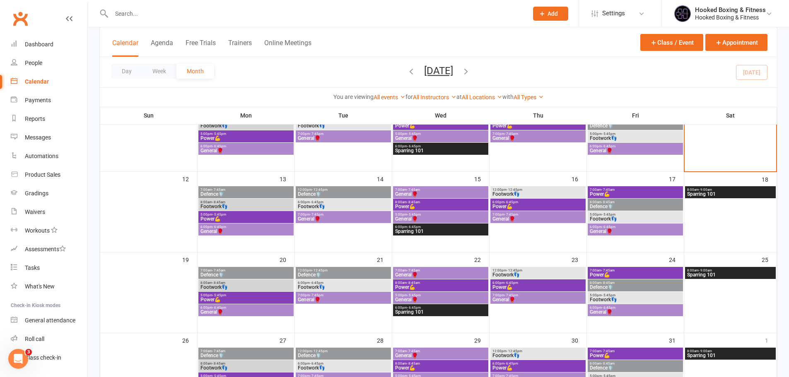  What do you see at coordinates (49, 249) in the screenshot?
I see `a: Assessments` at bounding box center [49, 249].